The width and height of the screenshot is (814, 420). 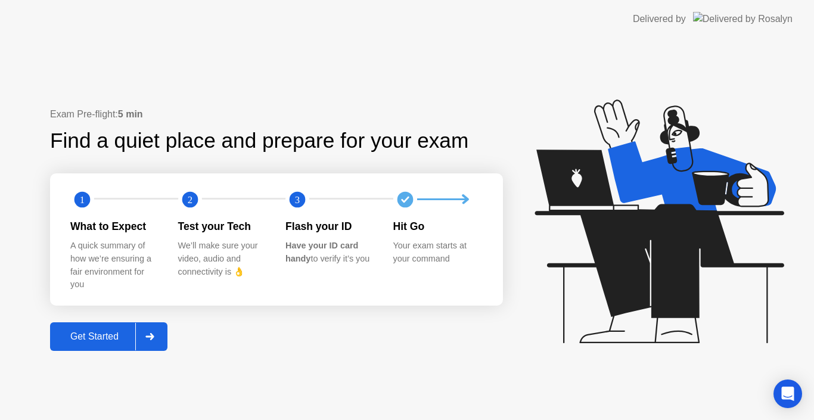 I want to click on b: 5 min, so click(x=130, y=114).